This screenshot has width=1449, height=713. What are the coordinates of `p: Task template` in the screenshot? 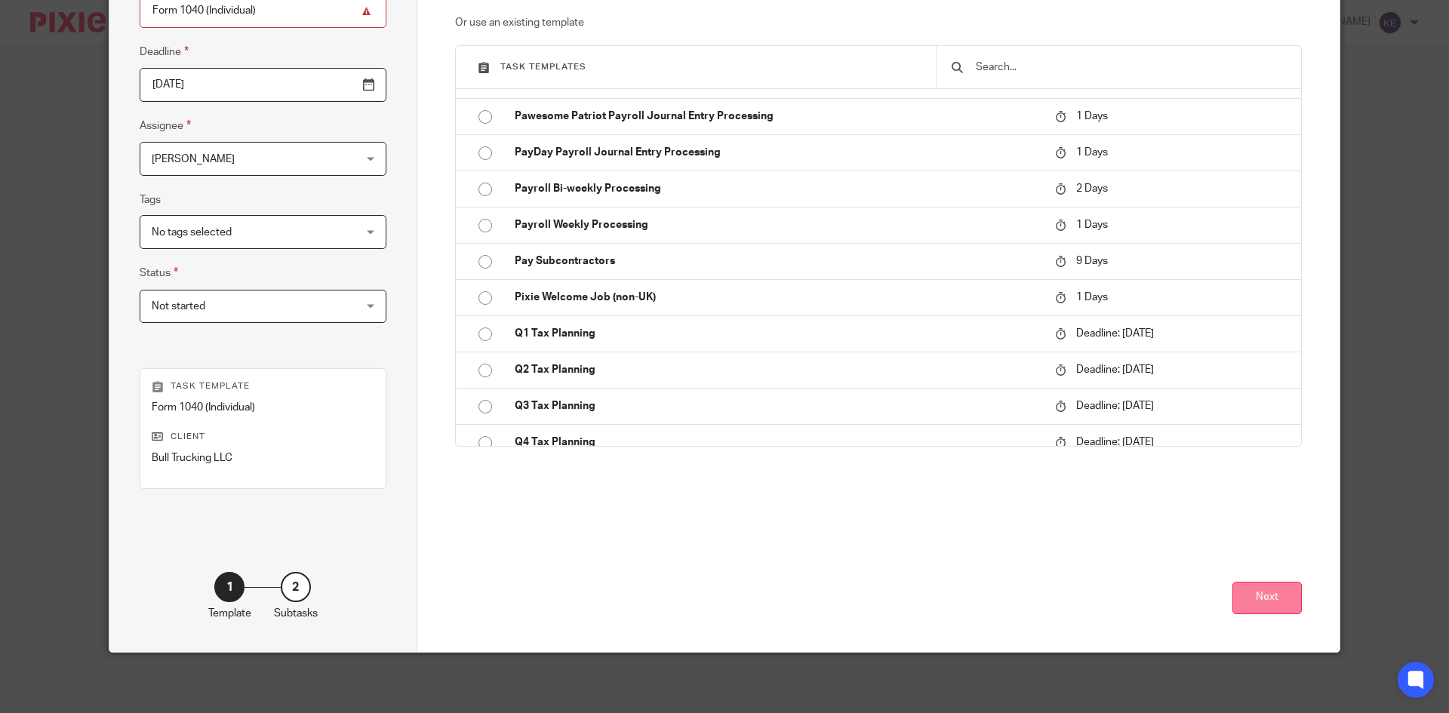 It's located at (263, 386).